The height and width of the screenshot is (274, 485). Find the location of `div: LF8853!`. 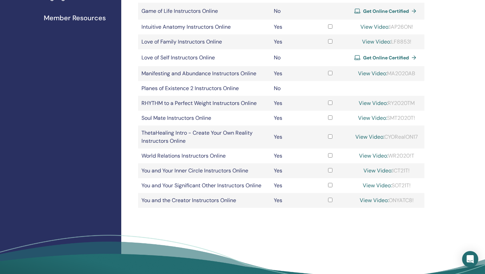

div: LF8853! is located at coordinates (387, 42).